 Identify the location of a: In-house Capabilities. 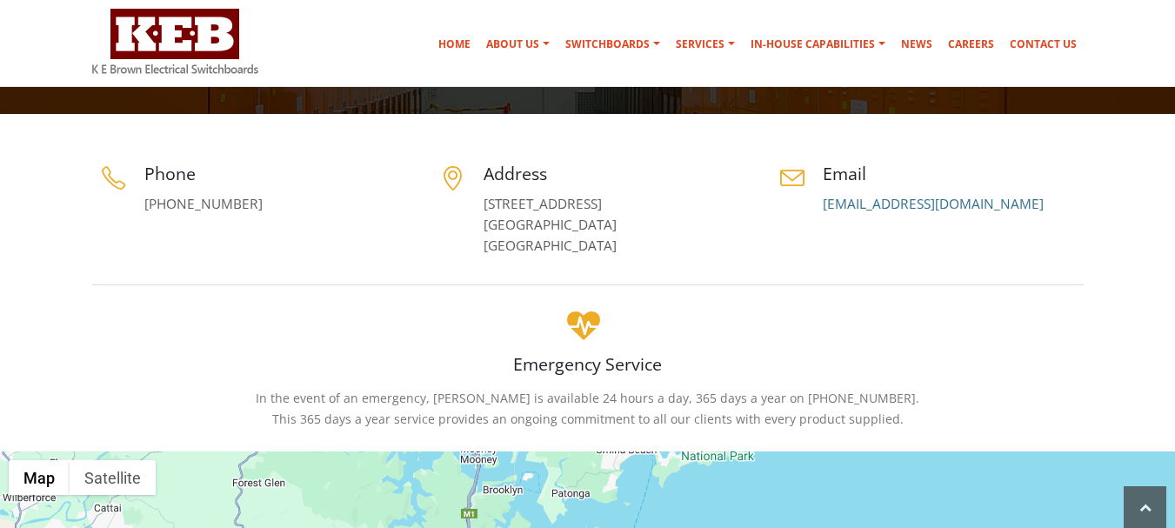
(818, 44).